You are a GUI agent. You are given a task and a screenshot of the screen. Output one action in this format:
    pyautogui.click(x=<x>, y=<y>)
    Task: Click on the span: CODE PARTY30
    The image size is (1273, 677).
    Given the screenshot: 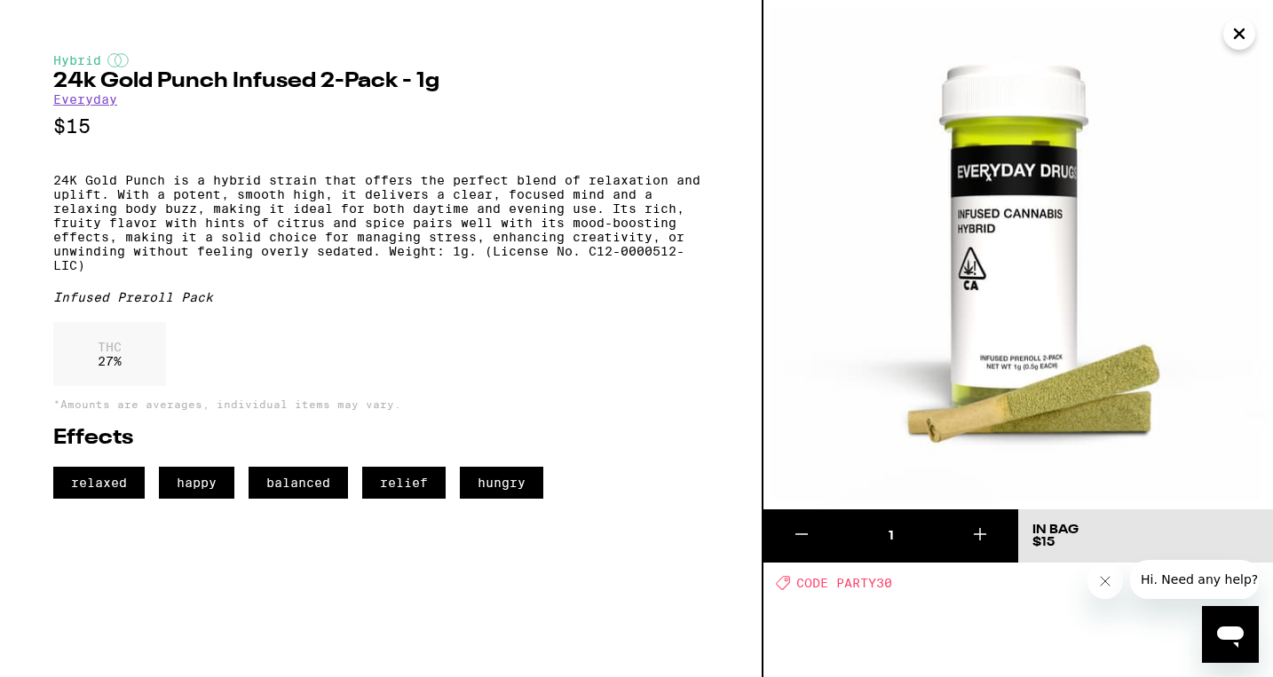 What is the action you would take?
    pyautogui.click(x=844, y=583)
    